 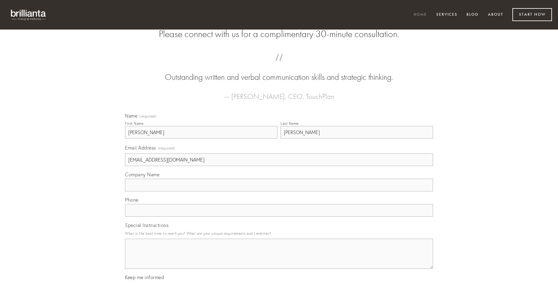 What do you see at coordinates (279, 234) in the screenshot?
I see `p: What is the best time to reach you? What are your unique requirements and timelines?` at bounding box center [279, 234].